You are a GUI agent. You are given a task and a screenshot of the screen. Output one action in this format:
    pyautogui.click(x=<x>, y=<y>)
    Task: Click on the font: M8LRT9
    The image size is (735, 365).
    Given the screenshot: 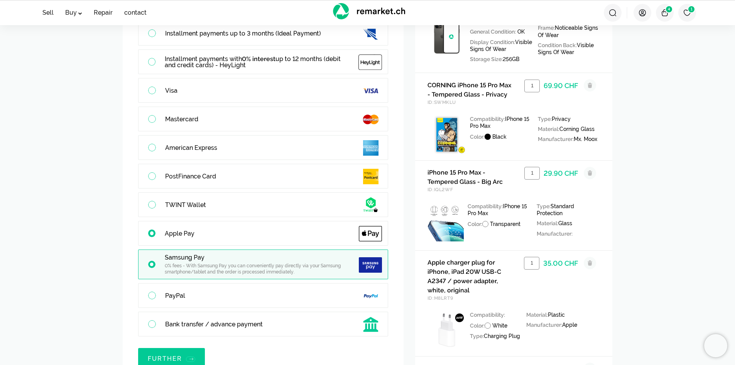 What is the action you would take?
    pyautogui.click(x=444, y=298)
    